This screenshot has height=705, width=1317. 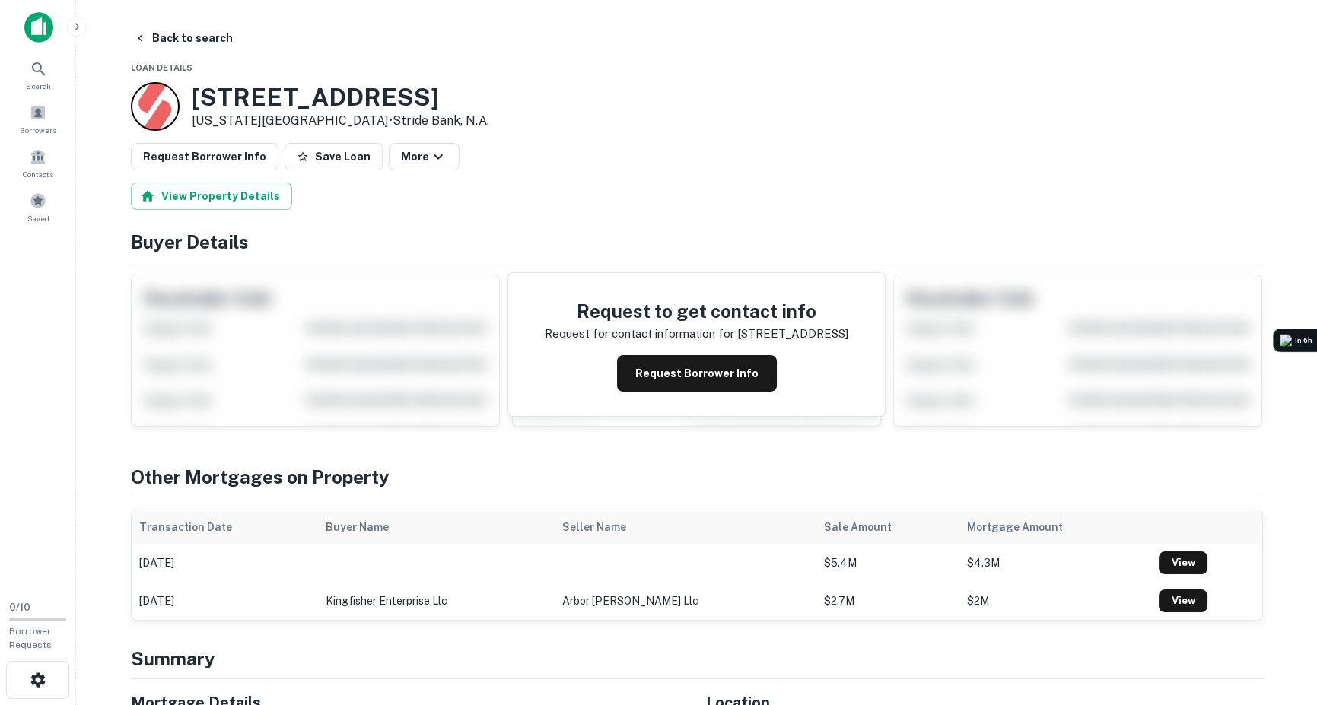 I want to click on div: Search, so click(x=38, y=75).